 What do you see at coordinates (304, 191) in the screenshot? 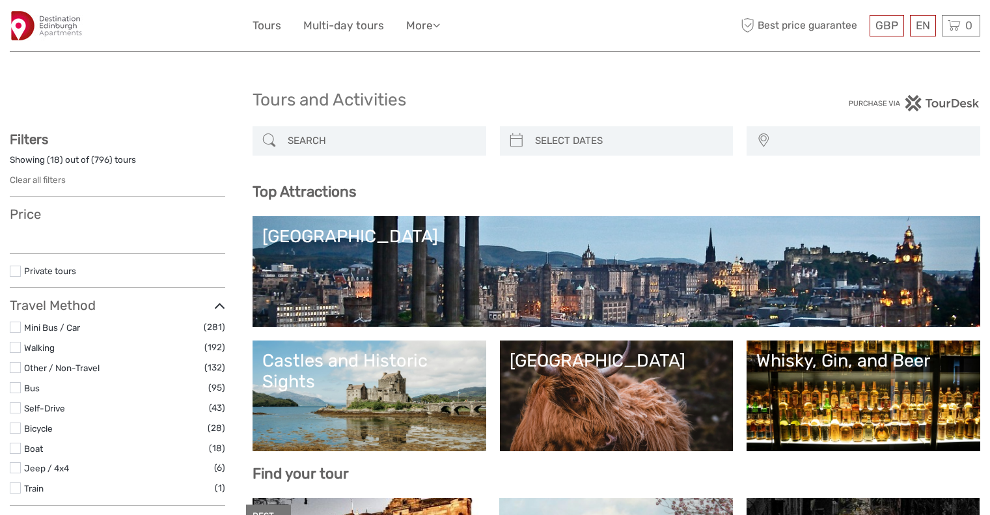
I see `b: Top Attractions` at bounding box center [304, 191].